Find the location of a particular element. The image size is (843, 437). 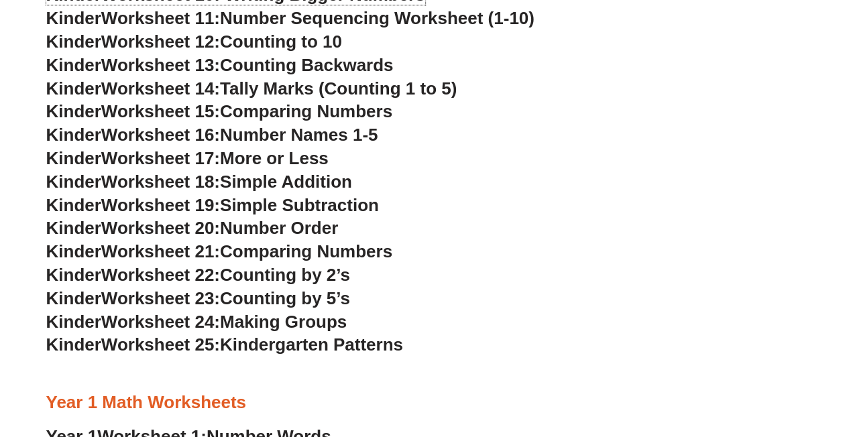

span: Counting by 5’s is located at coordinates (285, 298).